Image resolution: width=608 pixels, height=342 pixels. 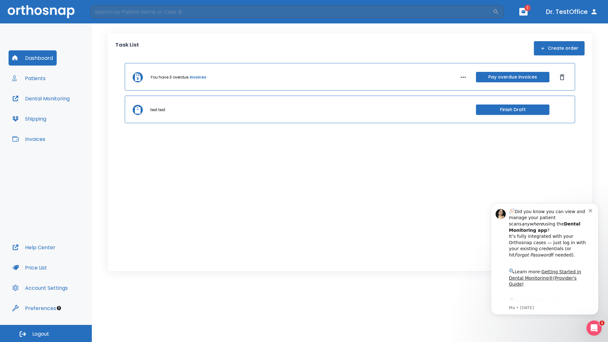 What do you see at coordinates (34, 247) in the screenshot?
I see `button: Help Center` at bounding box center [34, 247].